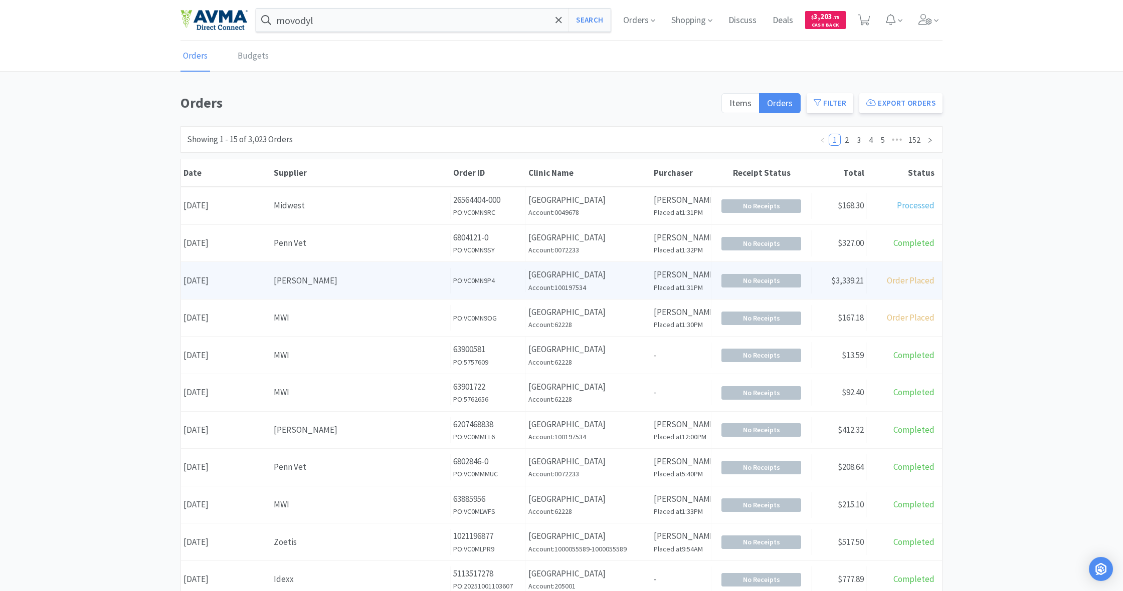 The height and width of the screenshot is (591, 1123). Describe the element at coordinates (195, 56) in the screenshot. I see `a: Orders` at that location.